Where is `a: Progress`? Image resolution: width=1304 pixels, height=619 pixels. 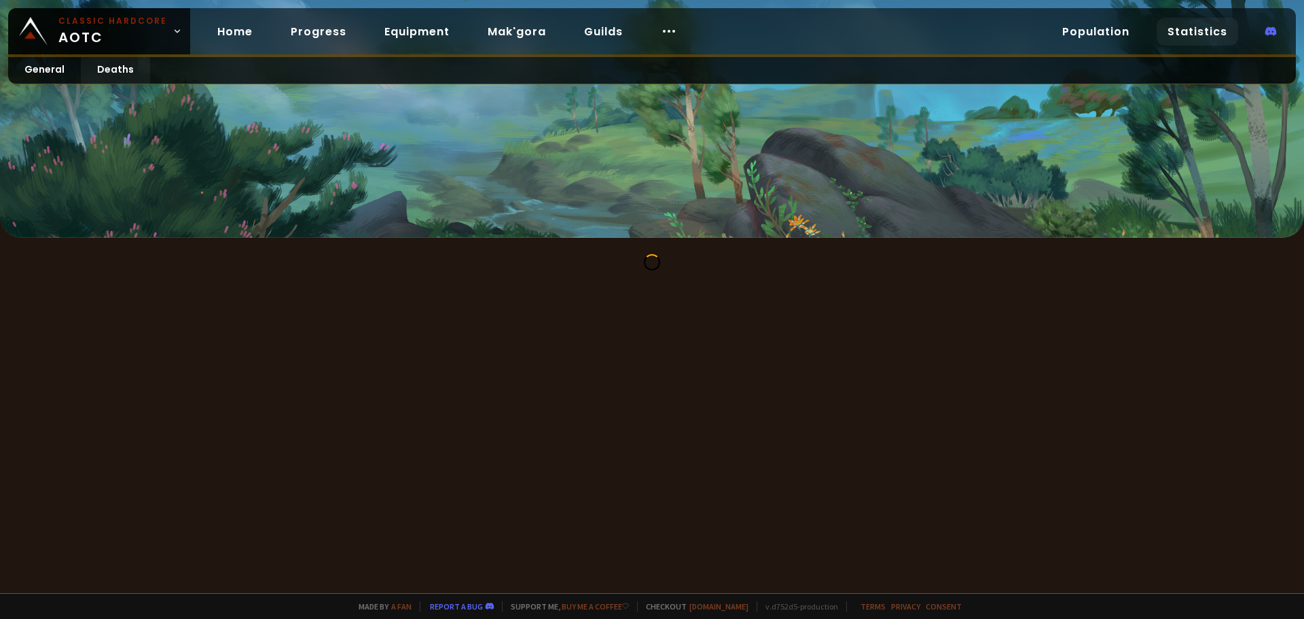 a: Progress is located at coordinates (318, 31).